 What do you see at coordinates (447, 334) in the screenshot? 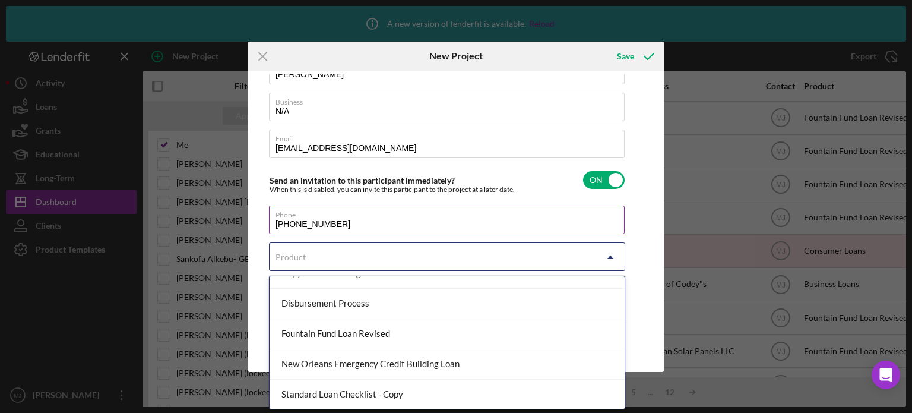
I see `div: Fountain Fund Loan Revised` at bounding box center [447, 334].